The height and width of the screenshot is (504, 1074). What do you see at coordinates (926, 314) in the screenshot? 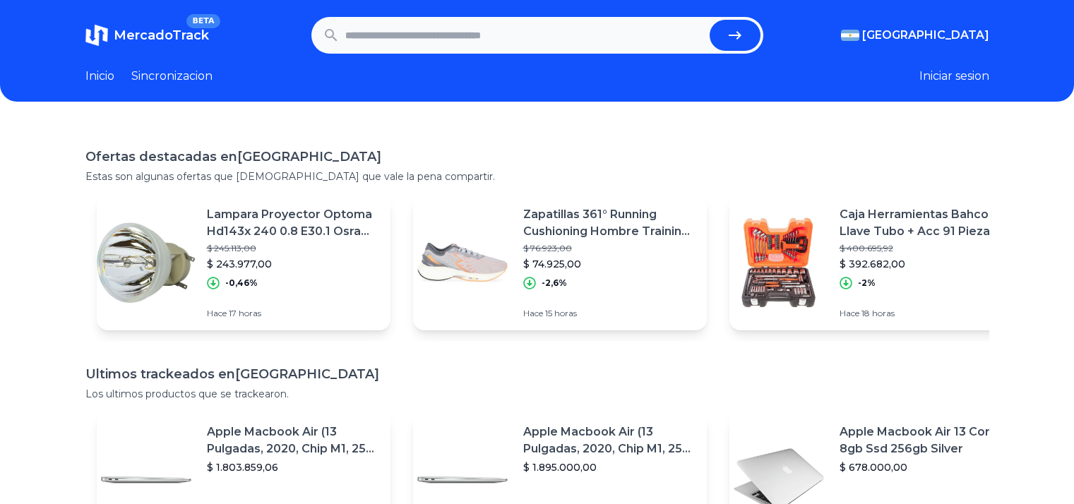
I see `p: Hace 18 horas` at bounding box center [926, 314].